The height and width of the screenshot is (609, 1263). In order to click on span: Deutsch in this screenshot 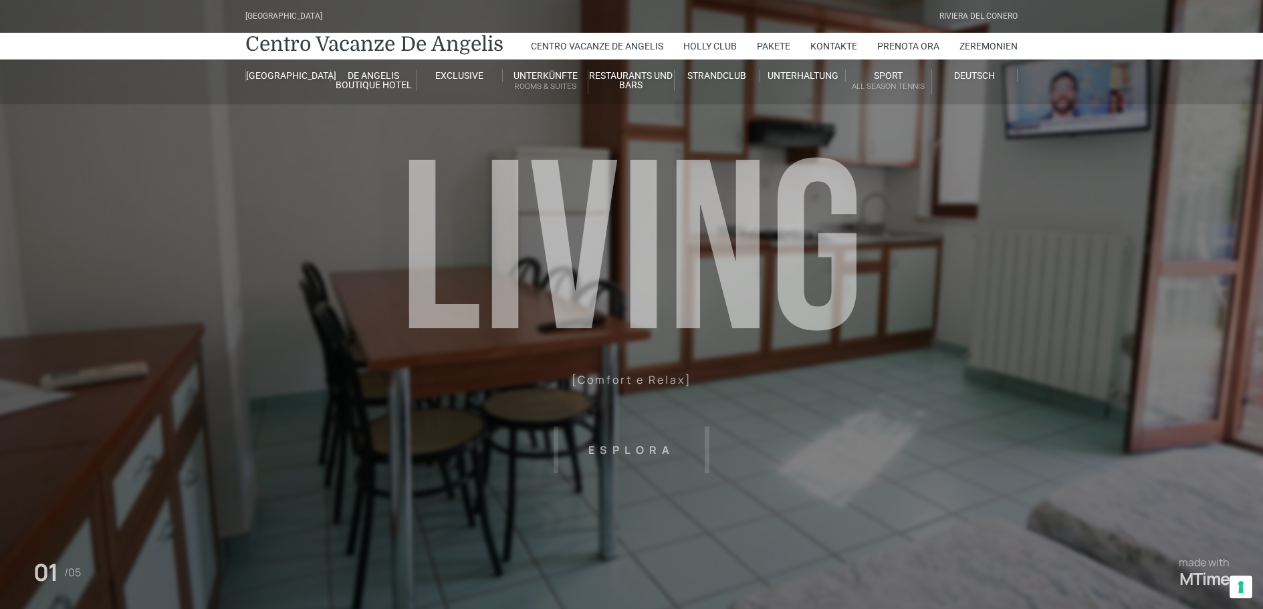, I will do `click(974, 76)`.